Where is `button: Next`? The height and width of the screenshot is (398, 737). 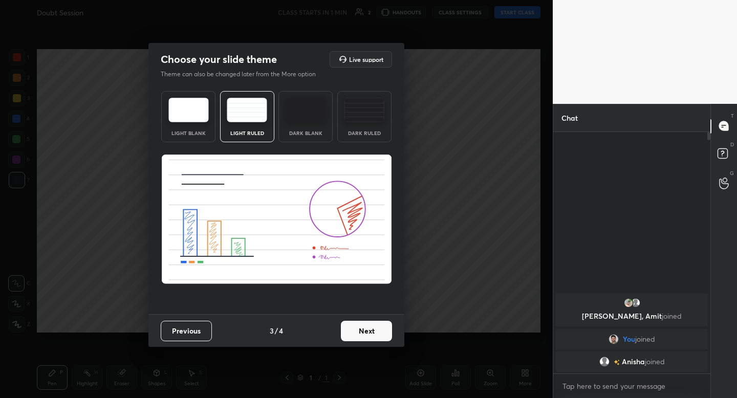
button: Next is located at coordinates (366, 331).